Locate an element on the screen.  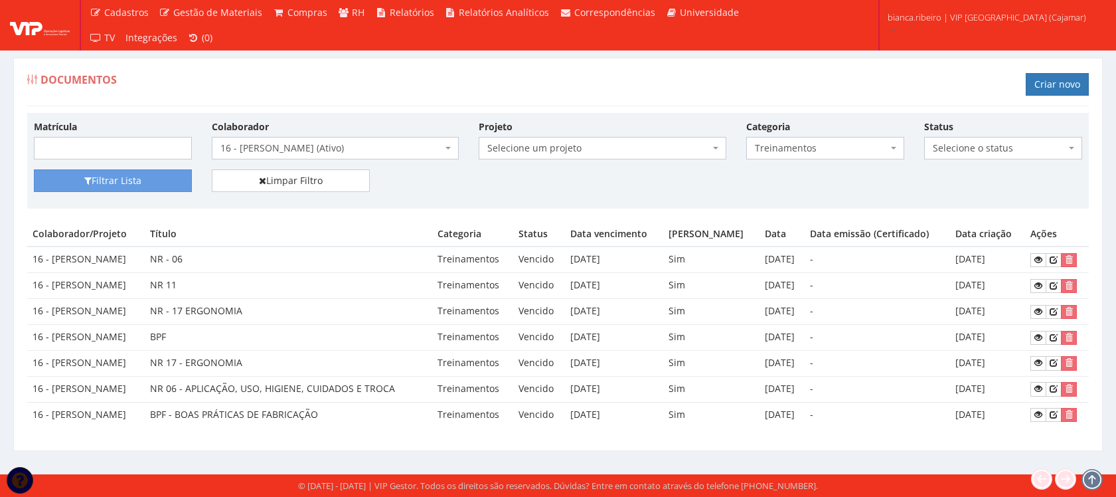
td: NR - 06 is located at coordinates (288, 259).